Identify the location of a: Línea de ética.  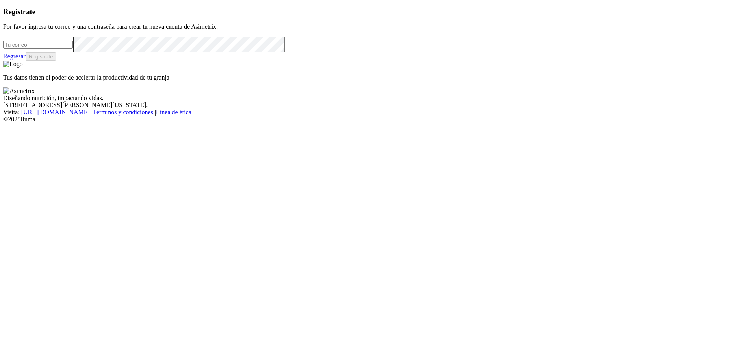
(174, 112).